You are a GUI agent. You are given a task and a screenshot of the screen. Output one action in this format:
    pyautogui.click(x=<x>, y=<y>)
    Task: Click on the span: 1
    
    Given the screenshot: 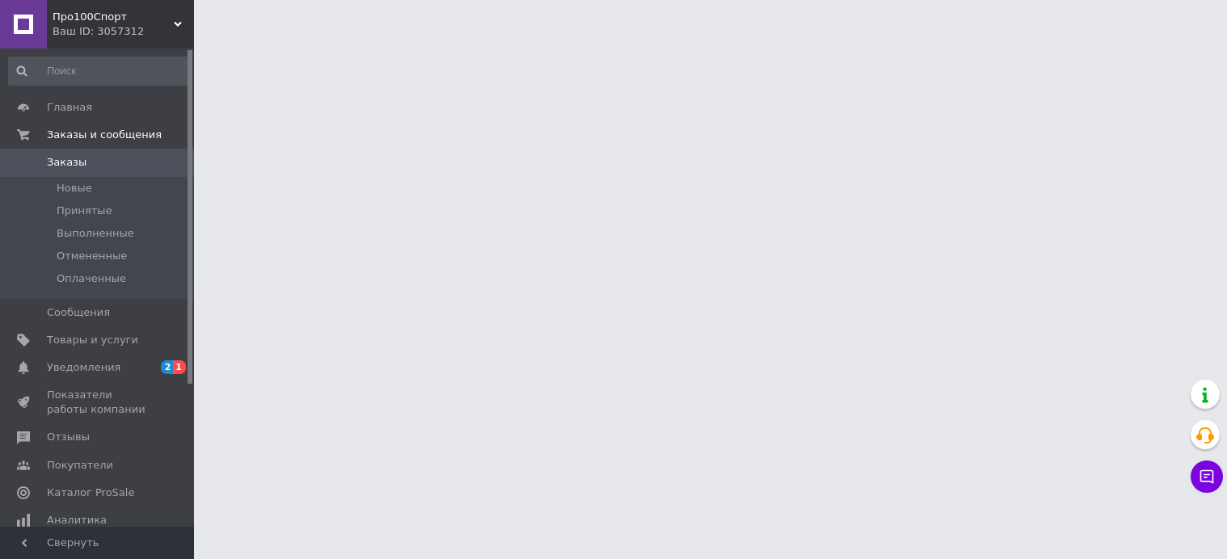 What is the action you would take?
    pyautogui.click(x=179, y=367)
    